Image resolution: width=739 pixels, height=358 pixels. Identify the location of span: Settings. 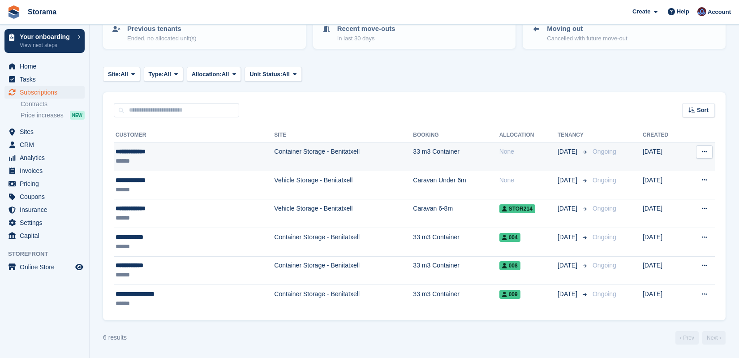
(47, 223).